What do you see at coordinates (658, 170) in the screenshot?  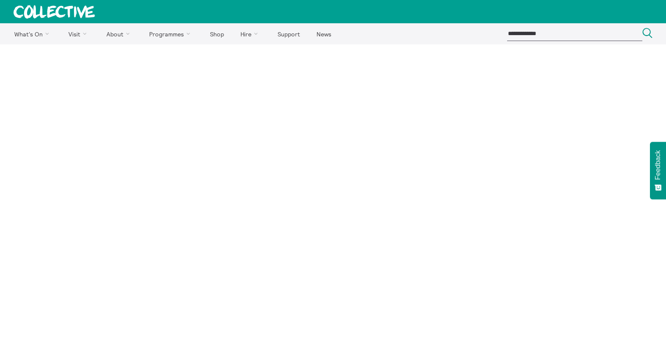 I see `button: Feedback - Show survey` at bounding box center [658, 170].